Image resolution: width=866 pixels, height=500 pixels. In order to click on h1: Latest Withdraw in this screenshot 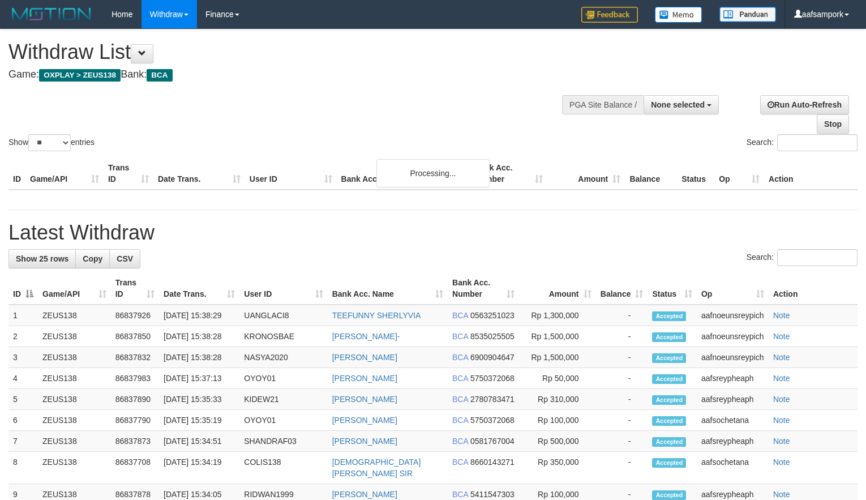, I will do `click(433, 233)`.